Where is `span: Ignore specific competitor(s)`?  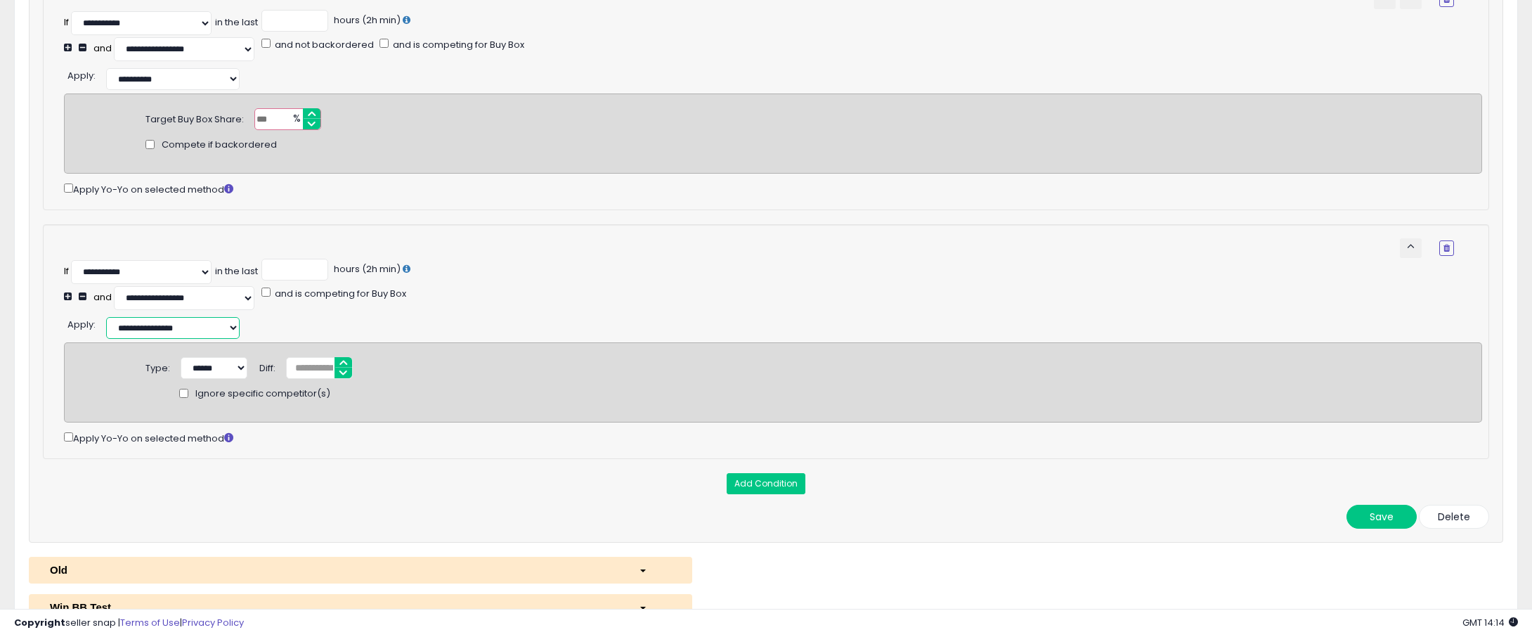
span: Ignore specific competitor(s) is located at coordinates (263, 393).